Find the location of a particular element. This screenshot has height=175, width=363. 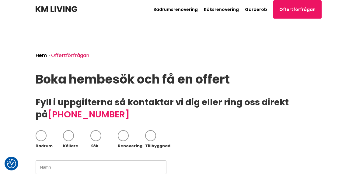

a: Offertförfrågan is located at coordinates (297, 9).